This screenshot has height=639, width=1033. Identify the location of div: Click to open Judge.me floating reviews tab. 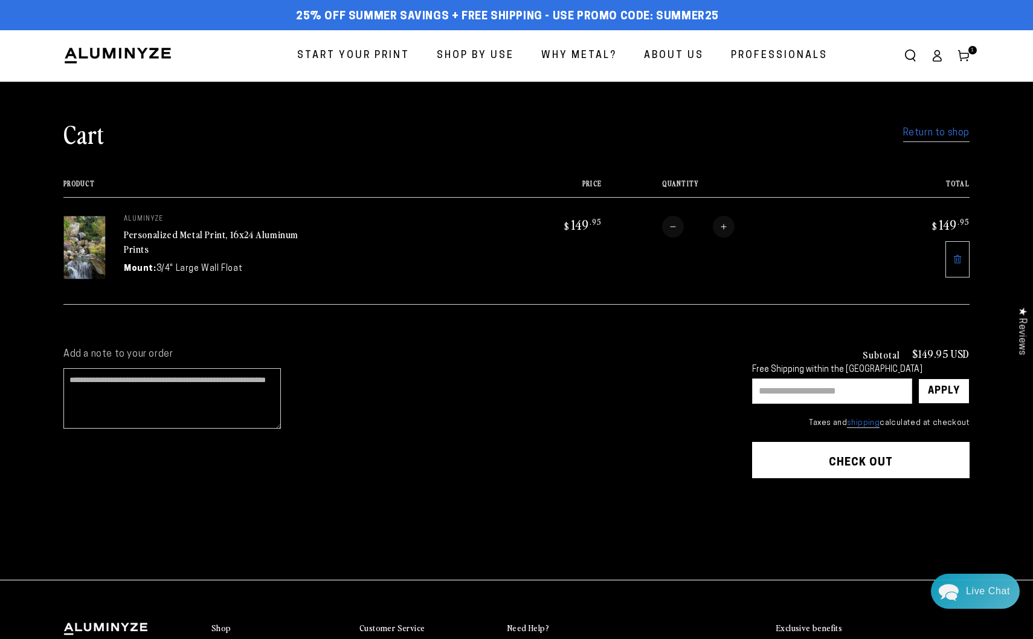
(1022, 331).